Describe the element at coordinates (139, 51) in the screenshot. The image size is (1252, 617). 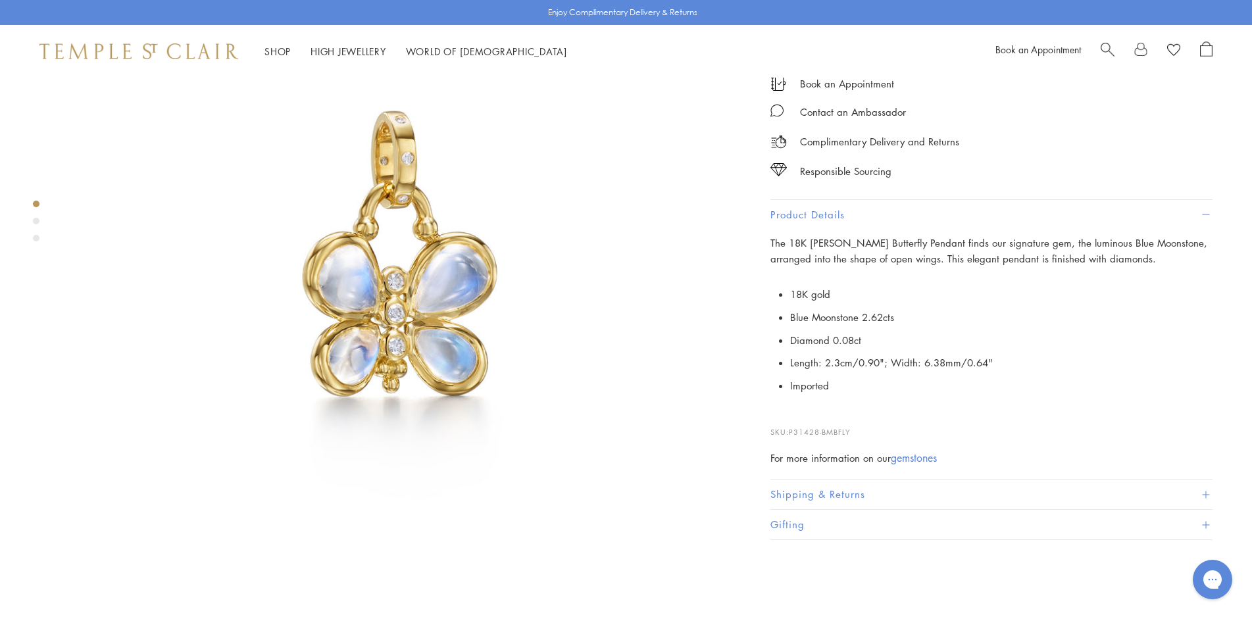
I see `img: Temple St. Clair` at that location.